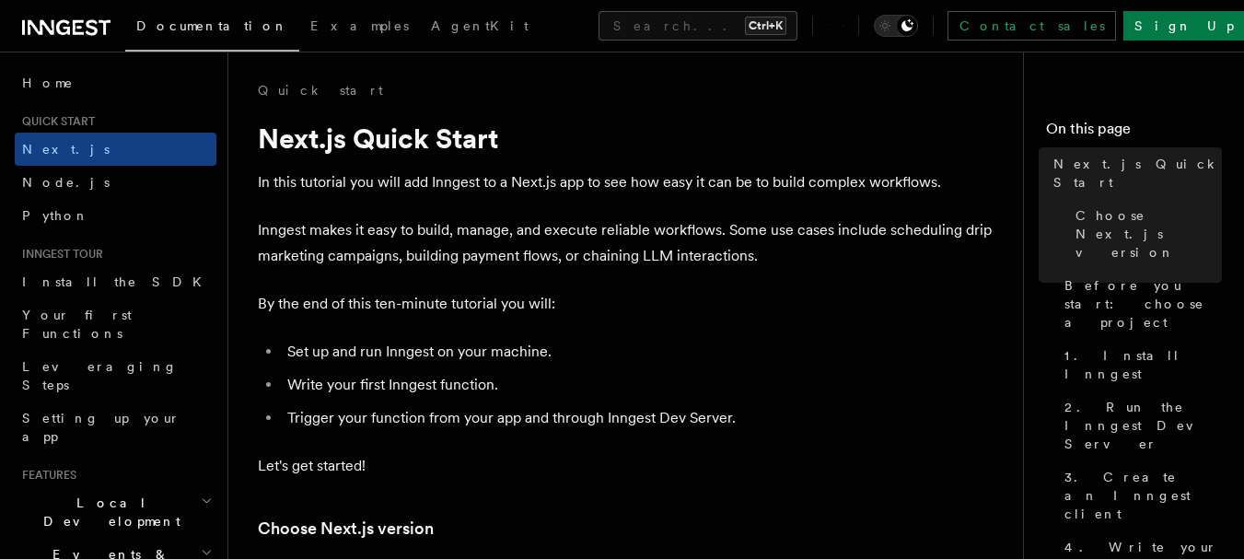 Image resolution: width=1244 pixels, height=559 pixels. Describe the element at coordinates (321, 90) in the screenshot. I see `a: Quick start` at that location.